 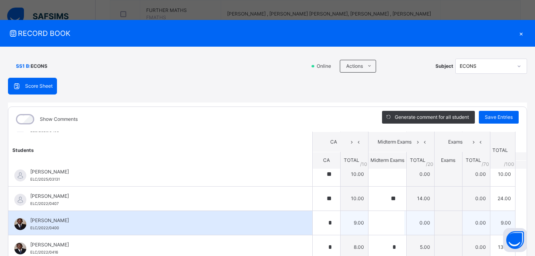 What do you see at coordinates (364, 164) in the screenshot?
I see `span: / 10` at bounding box center [364, 164].